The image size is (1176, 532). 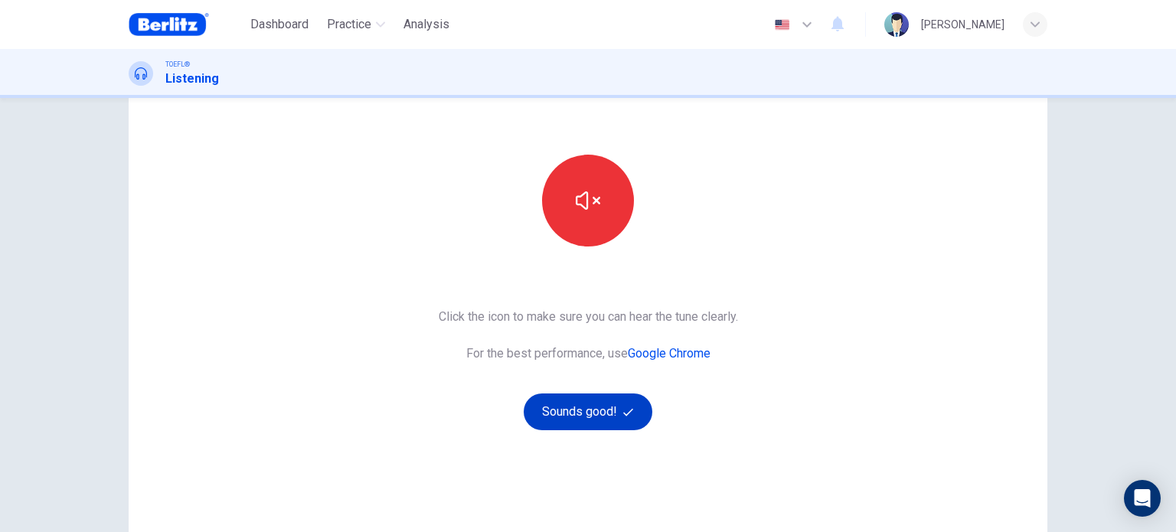 I want to click on img: Profile picture, so click(x=896, y=24).